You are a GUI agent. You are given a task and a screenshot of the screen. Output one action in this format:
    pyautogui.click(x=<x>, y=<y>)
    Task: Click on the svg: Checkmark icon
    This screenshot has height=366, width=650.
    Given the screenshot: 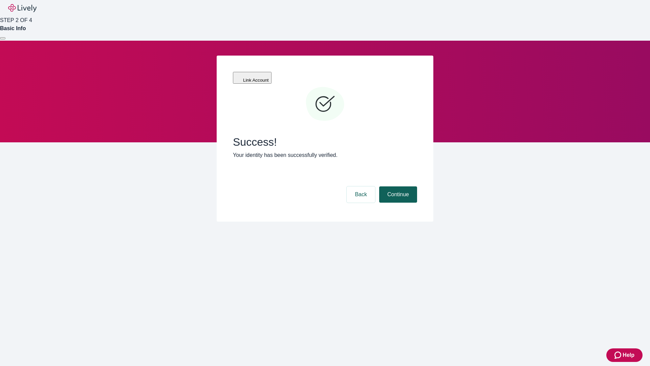 What is the action you would take?
    pyautogui.click(x=325, y=104)
    